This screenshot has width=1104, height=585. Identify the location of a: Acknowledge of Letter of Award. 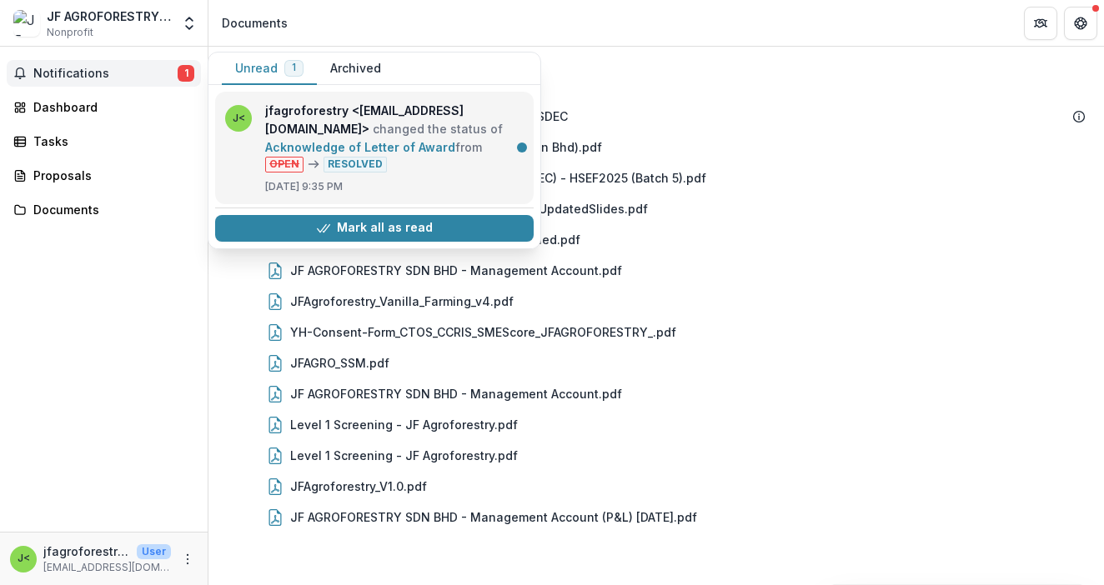
(360, 147).